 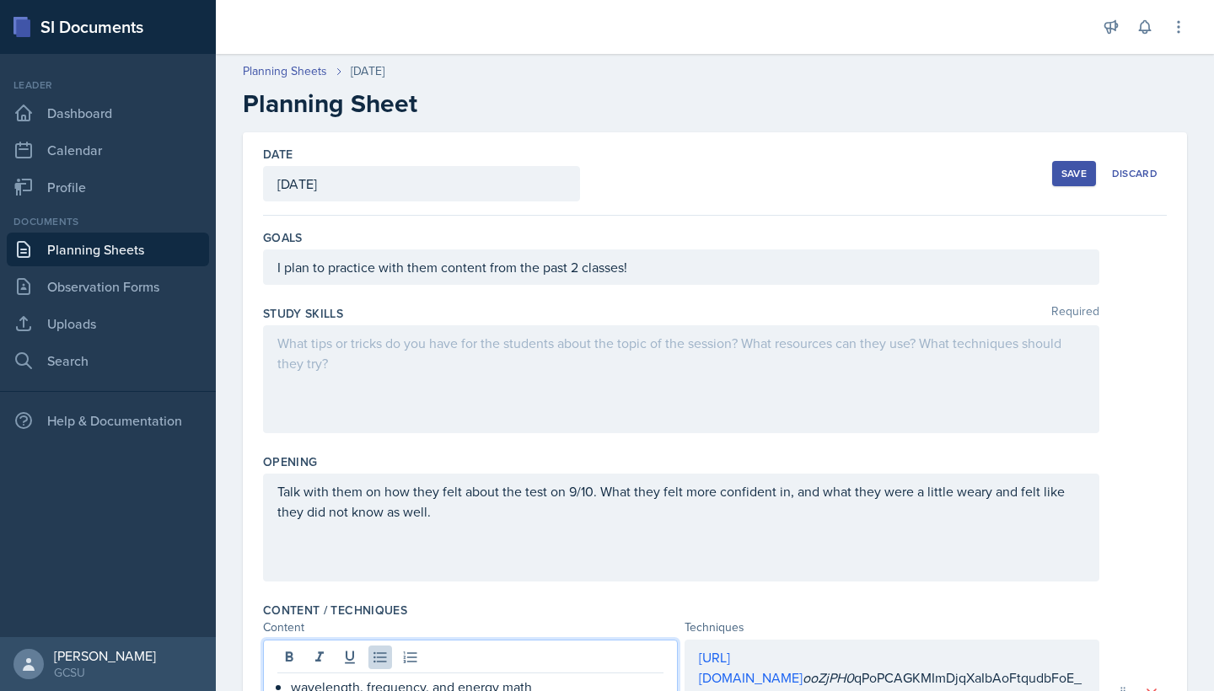 I want to click on button: Discard, so click(x=1135, y=174).